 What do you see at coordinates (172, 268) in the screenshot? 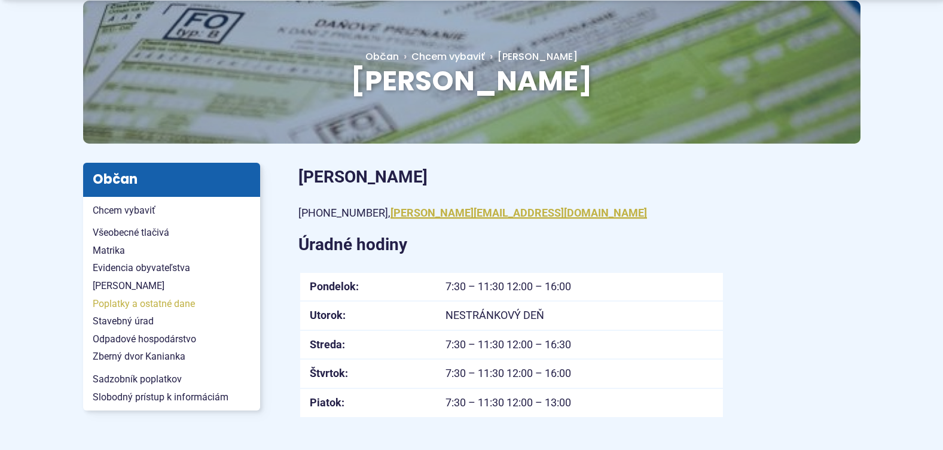
I see `span: Evidencia obyvateľstva` at bounding box center [172, 268].